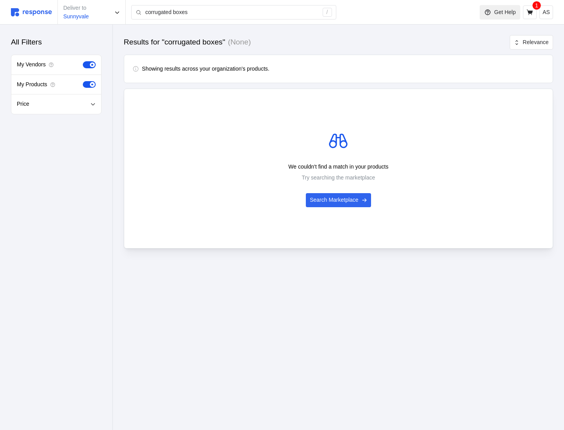 The height and width of the screenshot is (430, 564). What do you see at coordinates (500, 12) in the screenshot?
I see `button: Get Help` at bounding box center [500, 12].